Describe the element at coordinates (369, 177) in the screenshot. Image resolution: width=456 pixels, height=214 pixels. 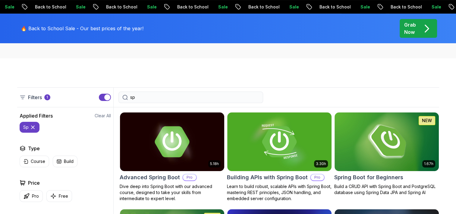
I see `h2: Spring Boot for Beginners` at that location.